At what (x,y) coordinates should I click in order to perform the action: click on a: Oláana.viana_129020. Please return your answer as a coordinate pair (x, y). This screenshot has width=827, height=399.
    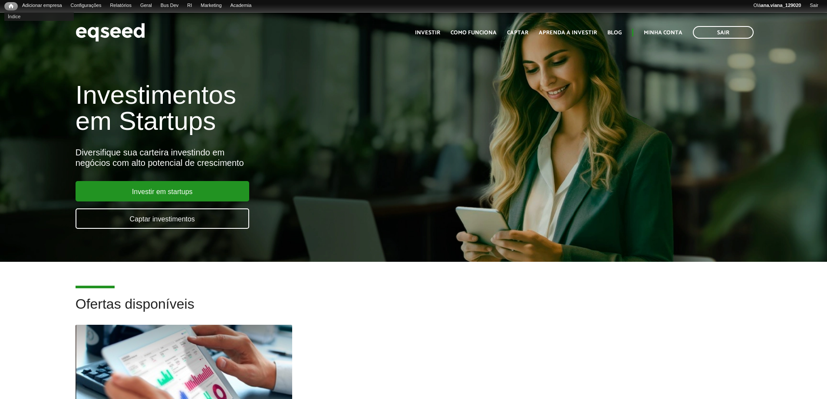
    Looking at the image, I should click on (778, 6).